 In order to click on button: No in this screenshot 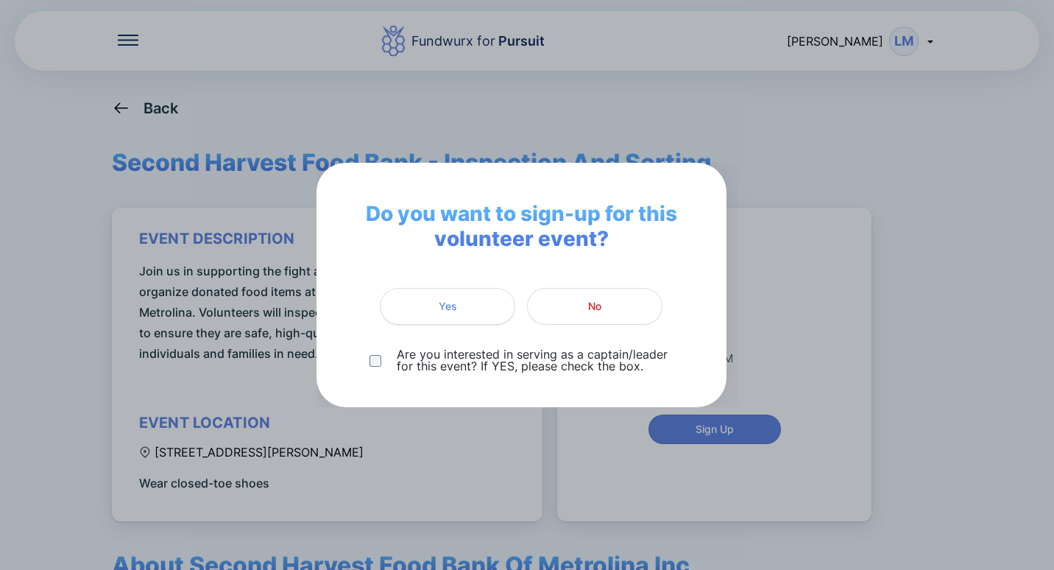, I will do `click(595, 306)`.